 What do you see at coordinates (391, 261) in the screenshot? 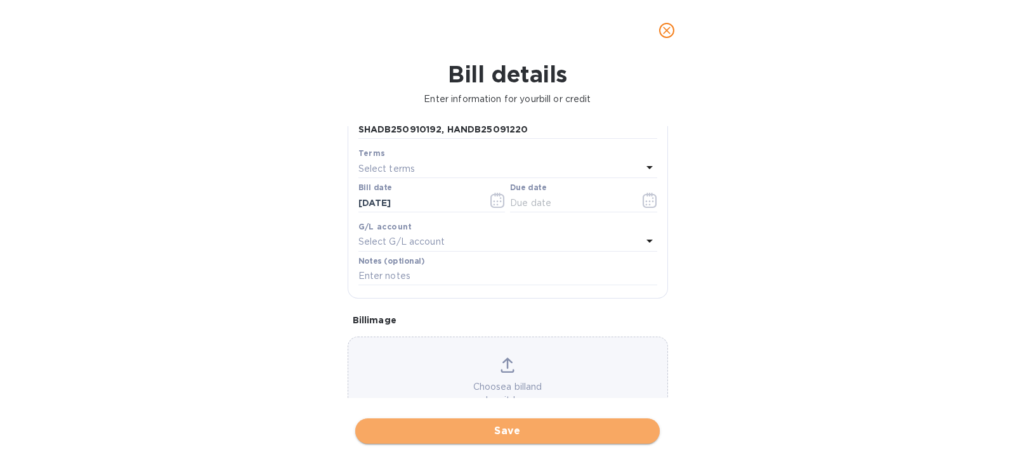
I see `label: Notes (optional)` at bounding box center [391, 261].